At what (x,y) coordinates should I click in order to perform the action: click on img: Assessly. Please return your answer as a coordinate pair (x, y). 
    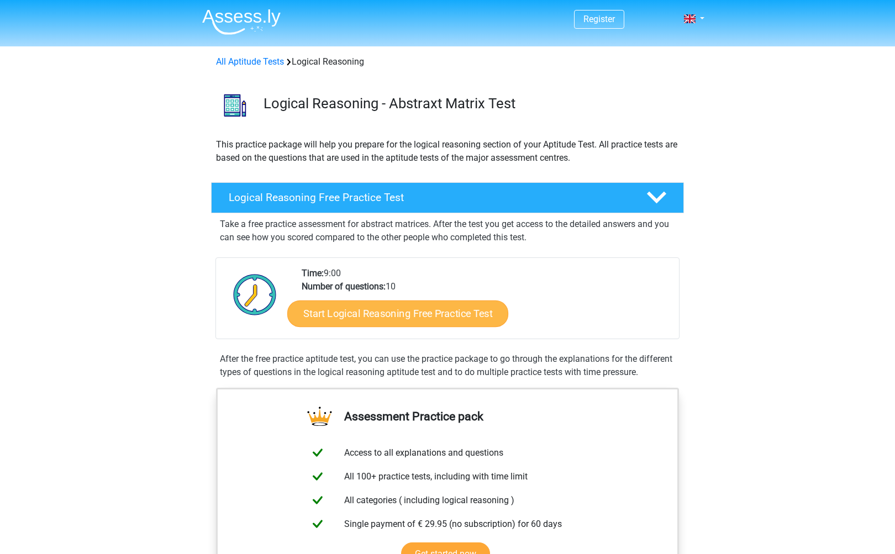
    Looking at the image, I should click on (241, 22).